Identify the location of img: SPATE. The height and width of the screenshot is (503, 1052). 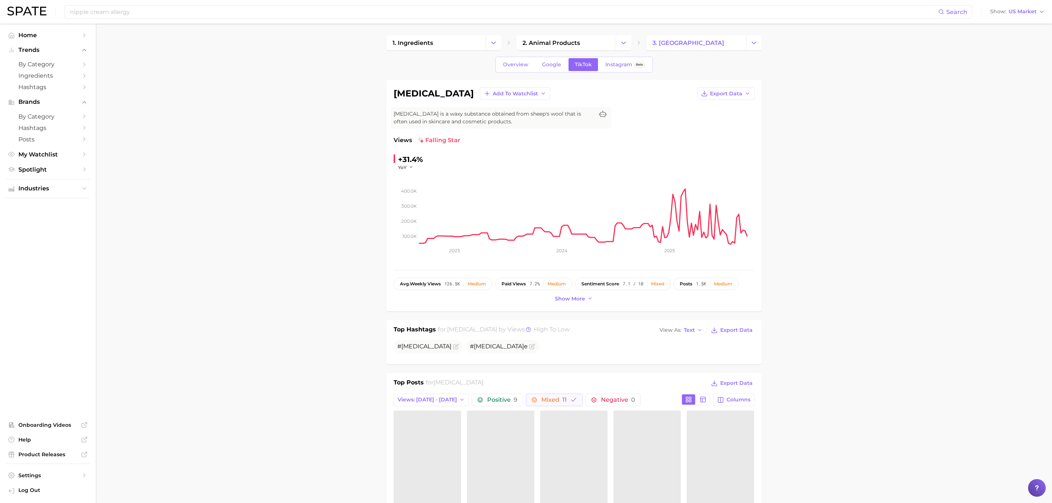
(27, 11).